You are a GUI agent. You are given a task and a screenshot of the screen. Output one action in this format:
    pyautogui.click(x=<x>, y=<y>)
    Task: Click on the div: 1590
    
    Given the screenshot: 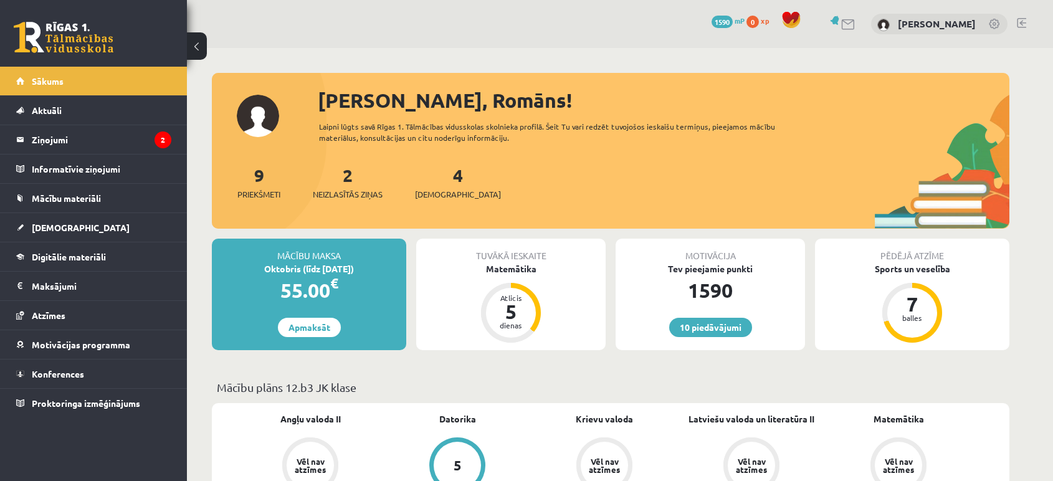 What is the action you would take?
    pyautogui.click(x=711, y=290)
    